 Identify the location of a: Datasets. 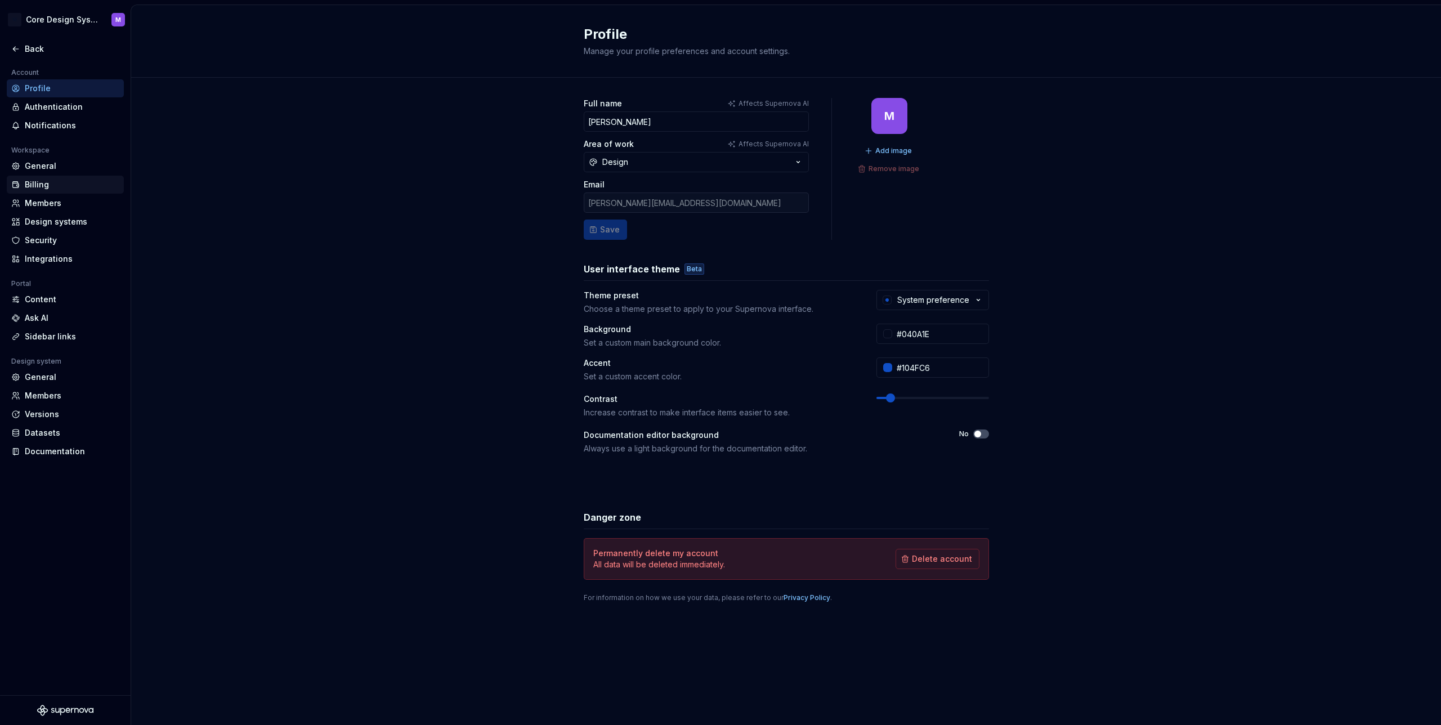
(65, 433).